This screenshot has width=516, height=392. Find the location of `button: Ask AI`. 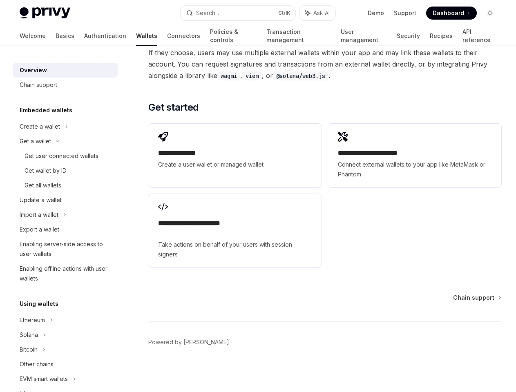

button: Ask AI is located at coordinates (317, 13).